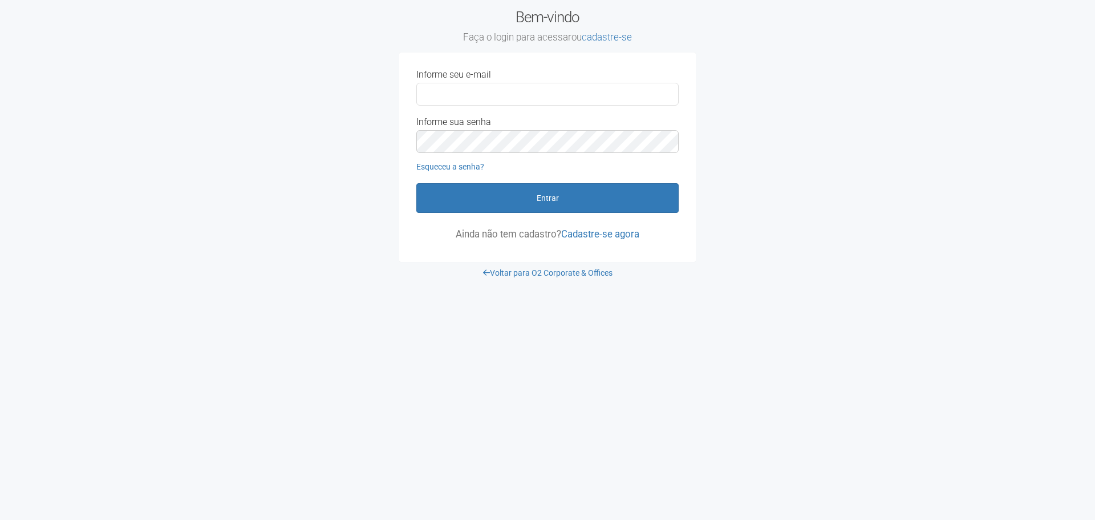  I want to click on span: ou, so click(602, 37).